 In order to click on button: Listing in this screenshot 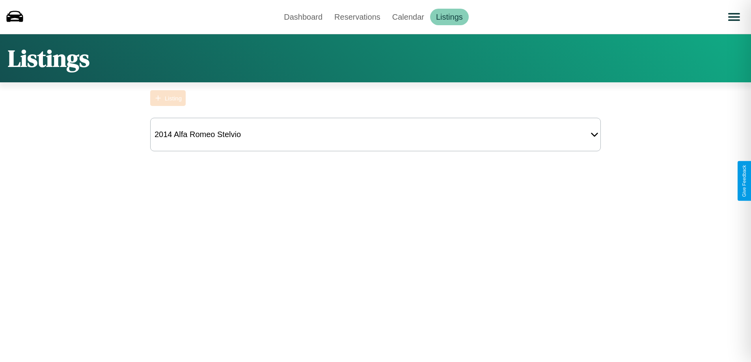, I will do `click(168, 98)`.